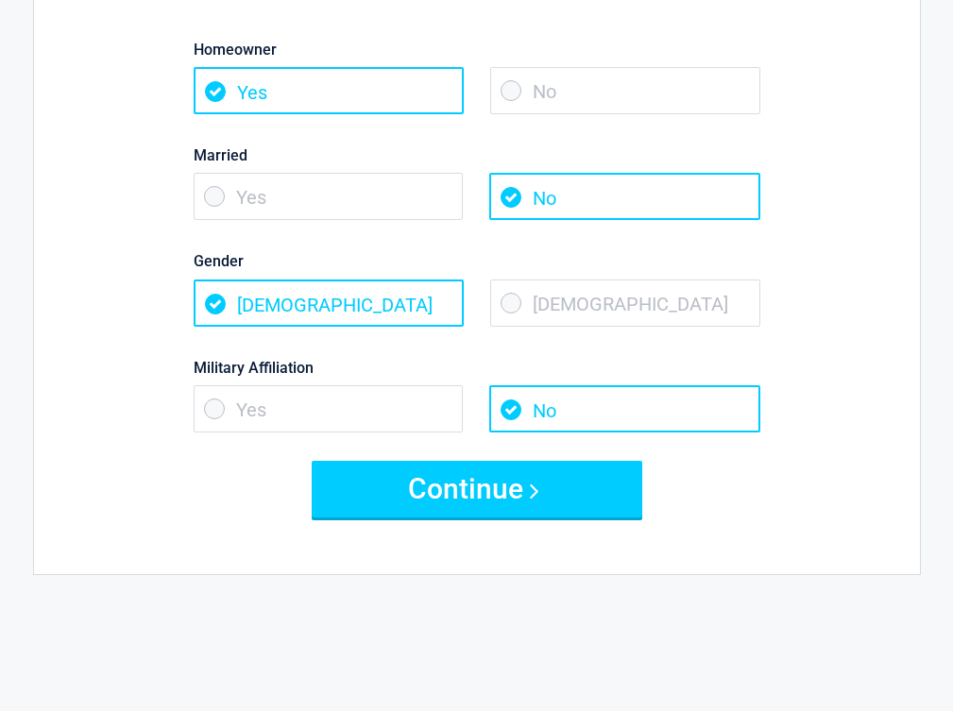  What do you see at coordinates (477, 367) in the screenshot?
I see `label: Military Affiliation` at bounding box center [477, 367].